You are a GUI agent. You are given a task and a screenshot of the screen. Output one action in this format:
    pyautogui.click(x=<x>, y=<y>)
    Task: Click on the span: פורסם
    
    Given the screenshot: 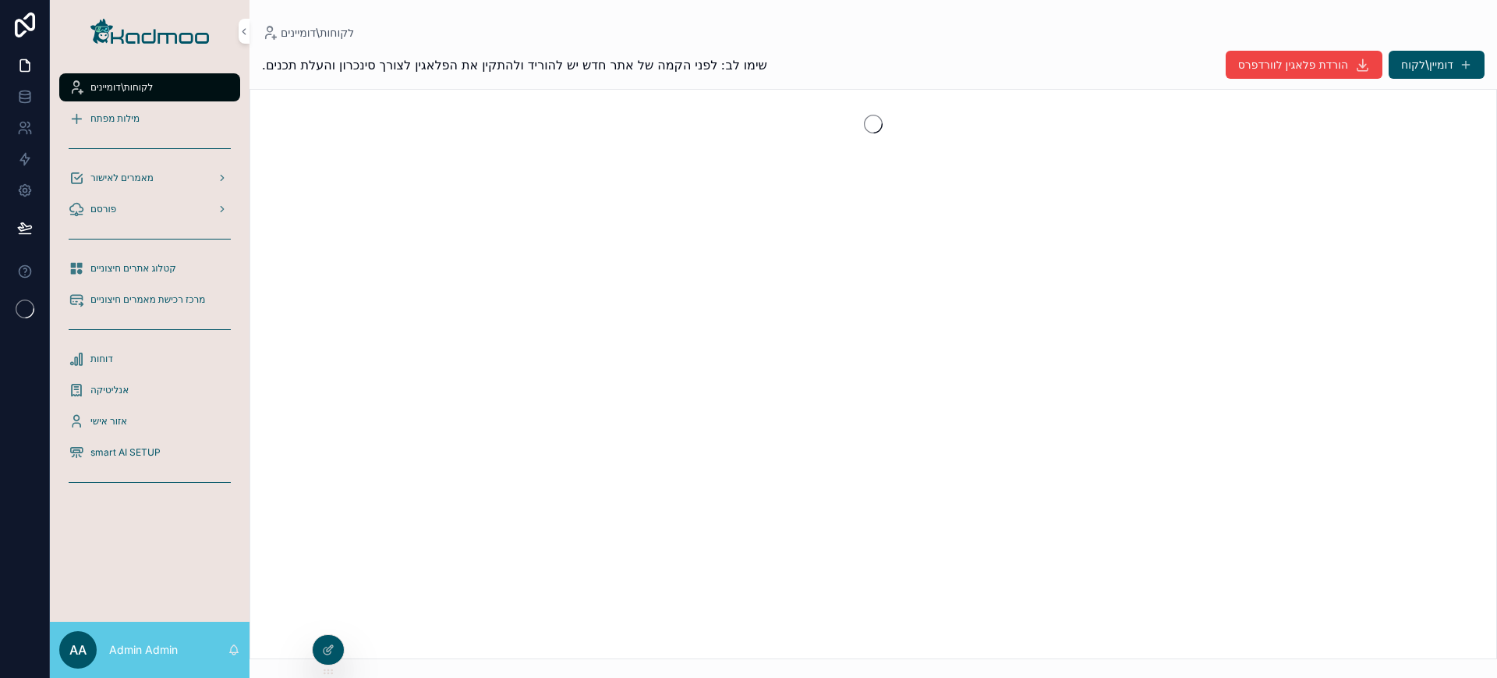 What is the action you would take?
    pyautogui.click(x=103, y=209)
    